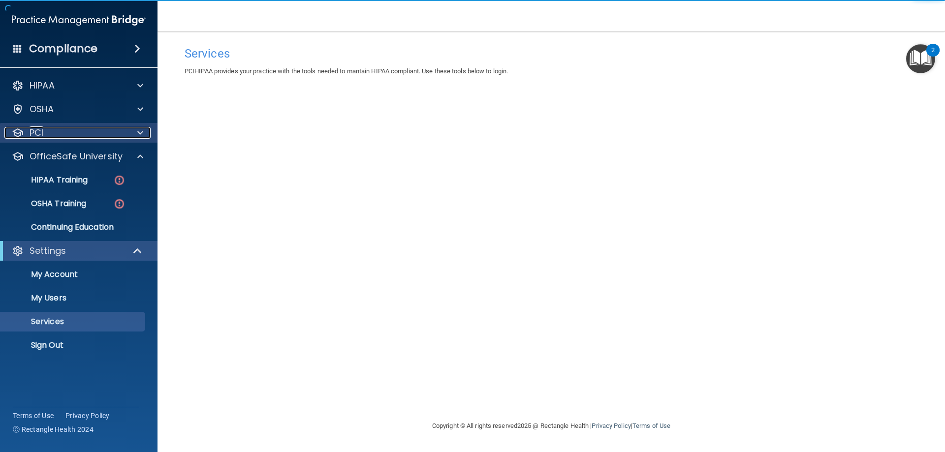 This screenshot has width=945, height=452. What do you see at coordinates (920, 59) in the screenshot?
I see `button: Open Resource Center, 2 new notifications` at bounding box center [920, 59].